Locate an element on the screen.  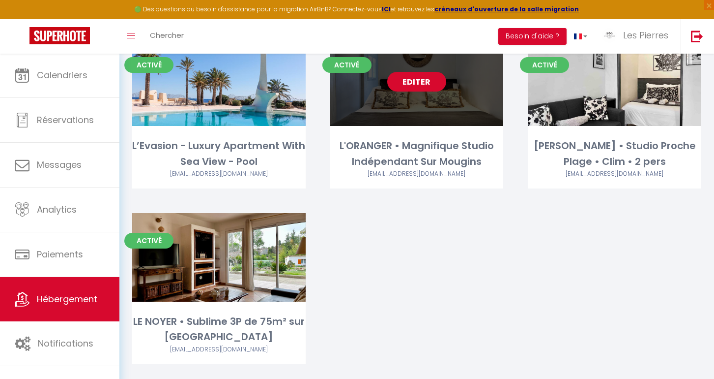
div: L'ORANGER • Magnifique Studio Indépendant Sur Mougins is located at coordinates (417, 153).